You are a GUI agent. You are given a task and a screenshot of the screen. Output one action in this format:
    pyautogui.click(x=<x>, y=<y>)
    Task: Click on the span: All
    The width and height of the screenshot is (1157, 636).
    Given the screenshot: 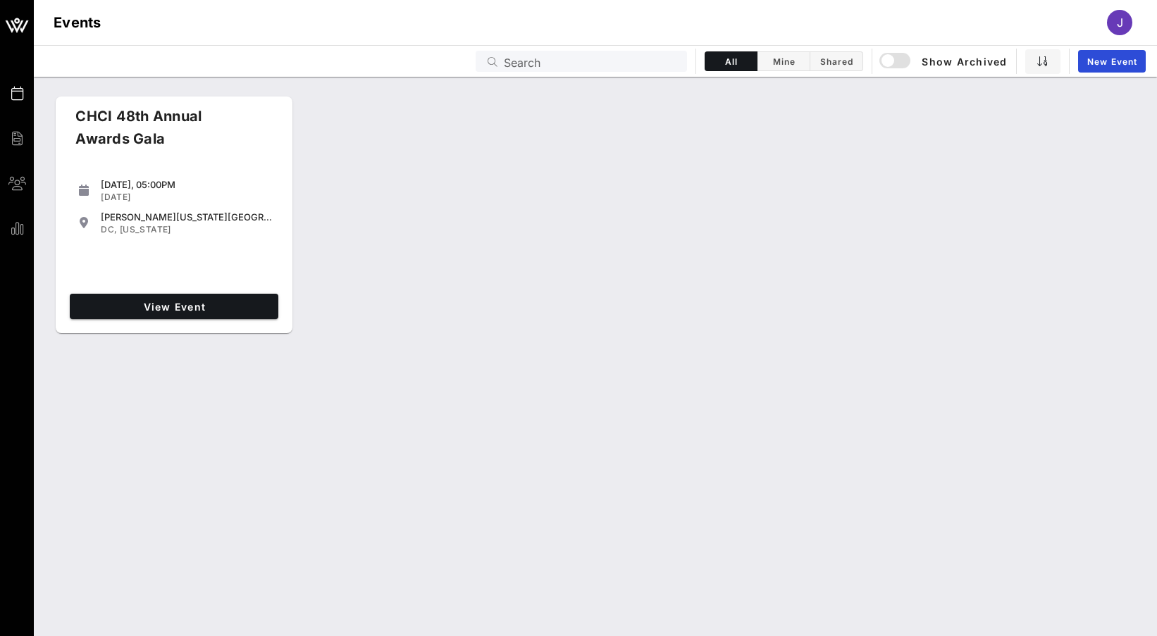 What is the action you would take?
    pyautogui.click(x=731, y=61)
    